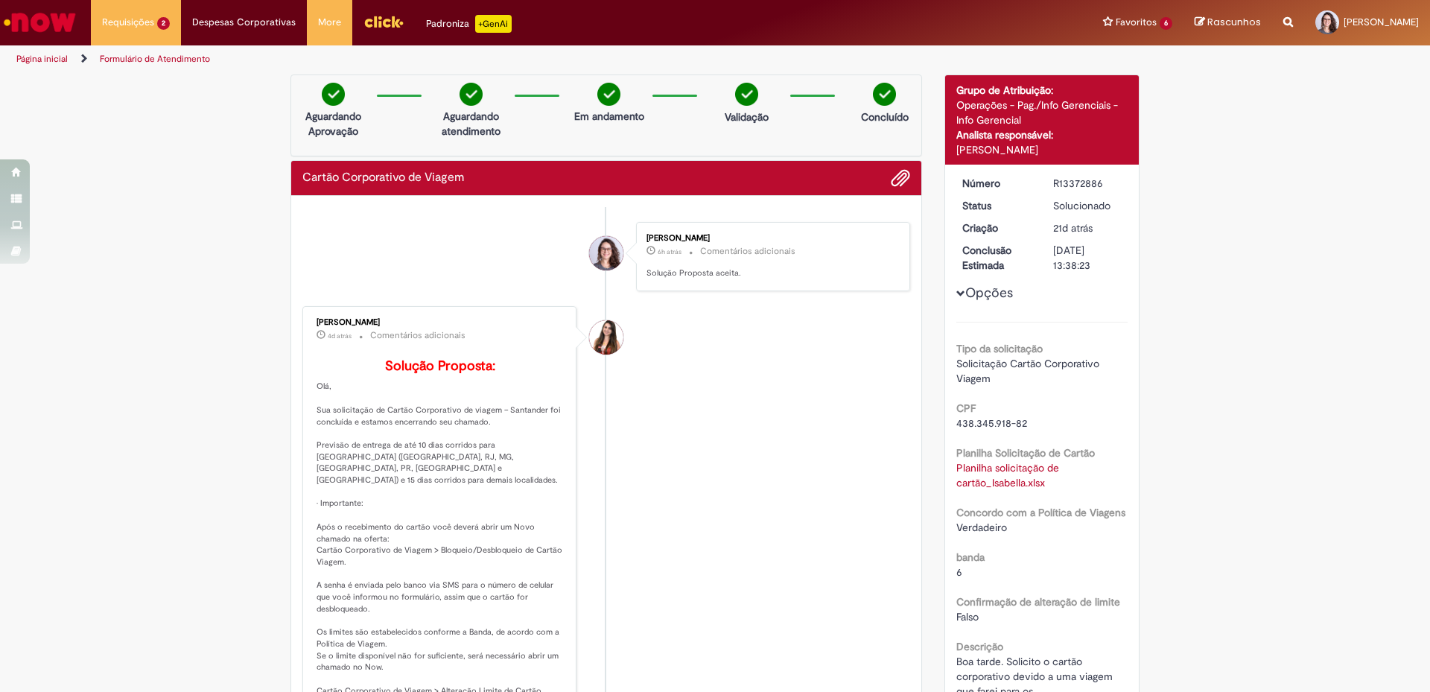  I want to click on div: Isabella Fernanda Pereira, so click(606, 253).